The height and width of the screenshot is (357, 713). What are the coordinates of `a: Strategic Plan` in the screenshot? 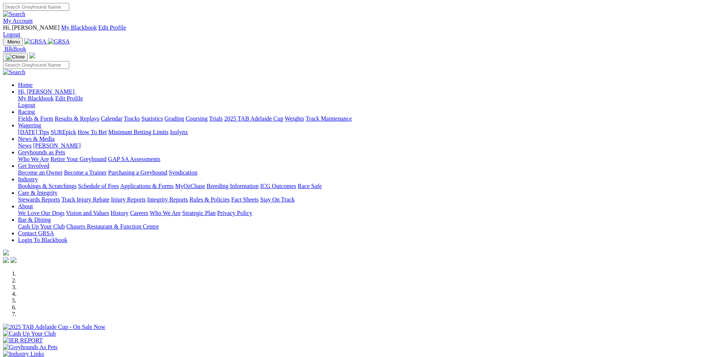 It's located at (199, 213).